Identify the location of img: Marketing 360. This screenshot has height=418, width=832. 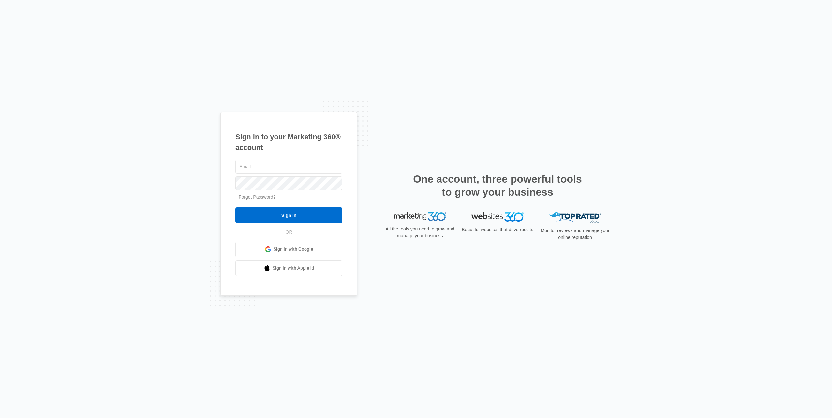
(420, 217).